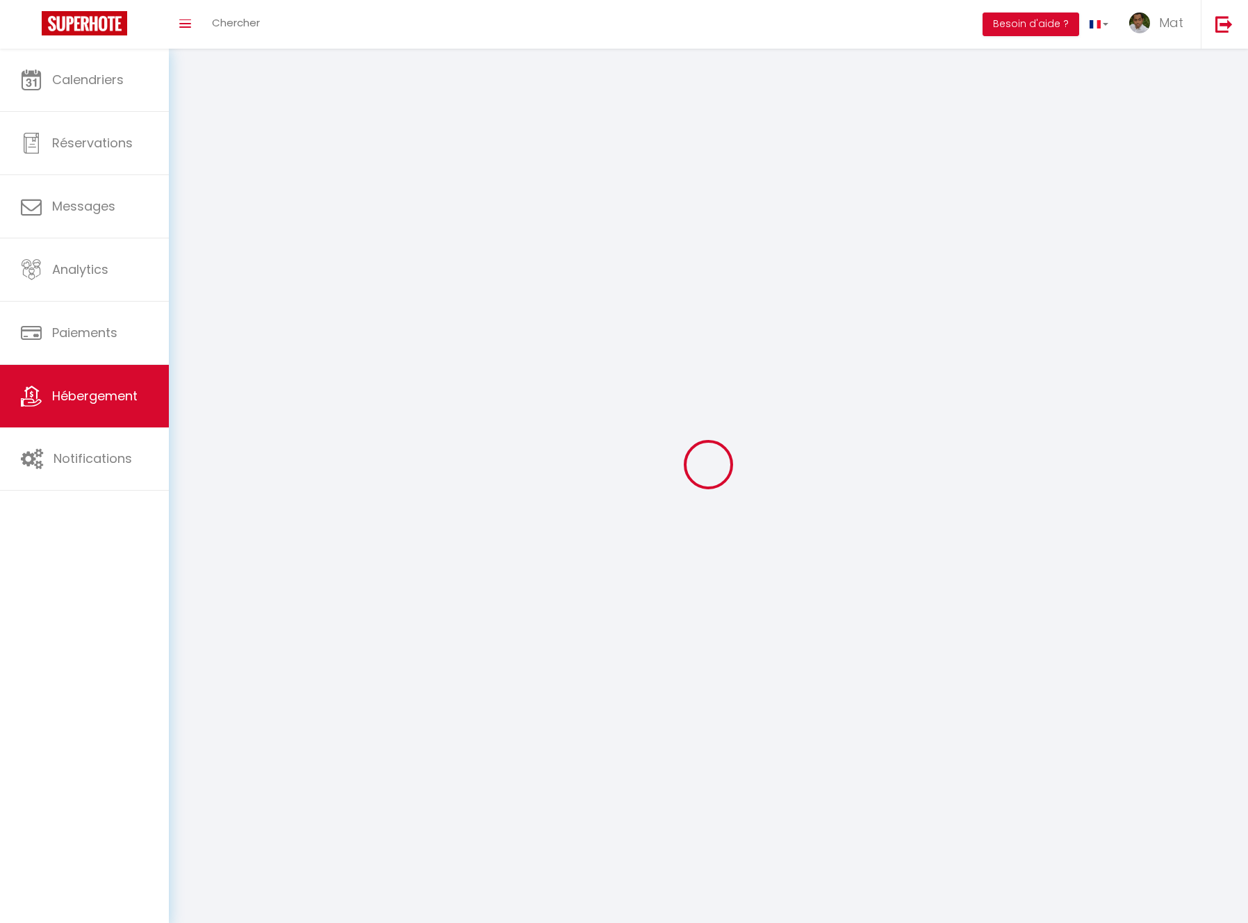  What do you see at coordinates (92, 142) in the screenshot?
I see `span: Réservations` at bounding box center [92, 142].